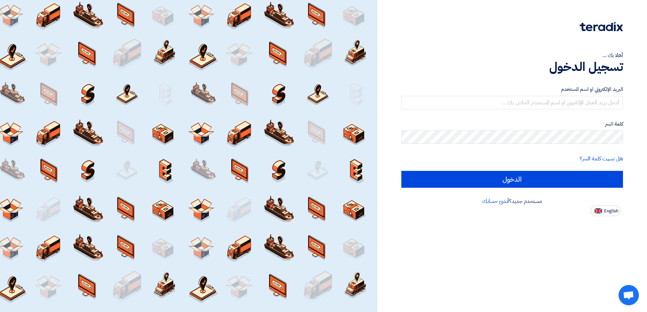  Describe the element at coordinates (512, 55) in the screenshot. I see `div: أهلا بك ...` at that location.